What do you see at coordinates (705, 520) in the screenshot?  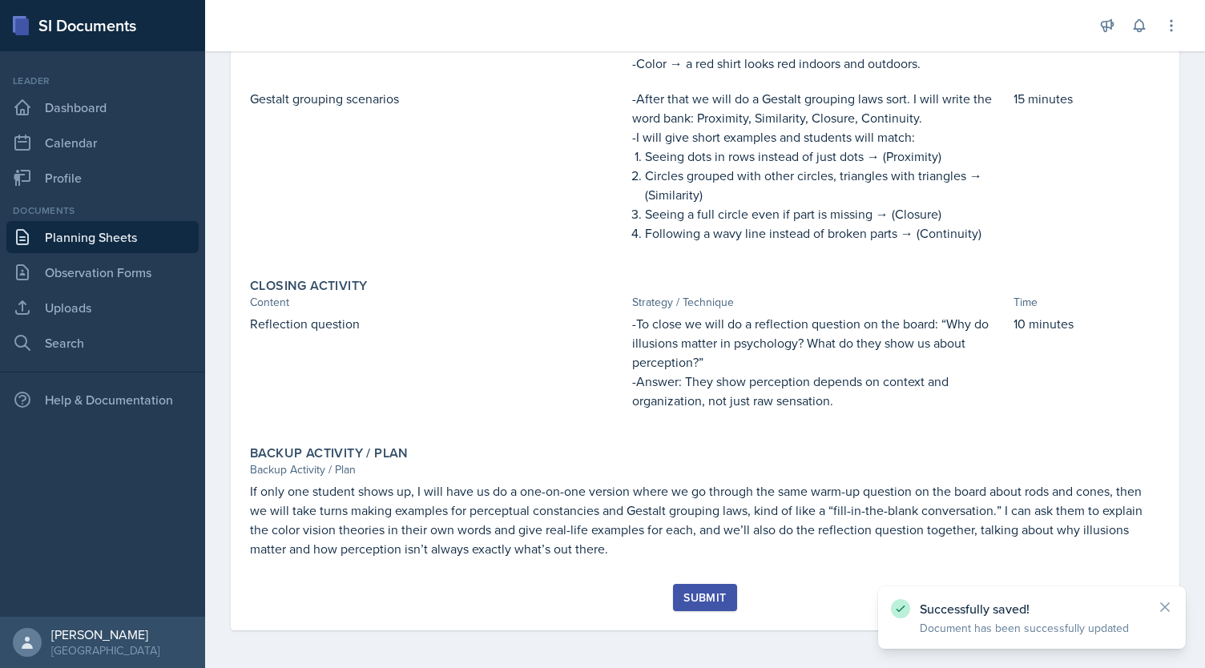 I see `p: If only one student shows up, I will have us do a one-on-one version where we go through the same...` at bounding box center [705, 520].